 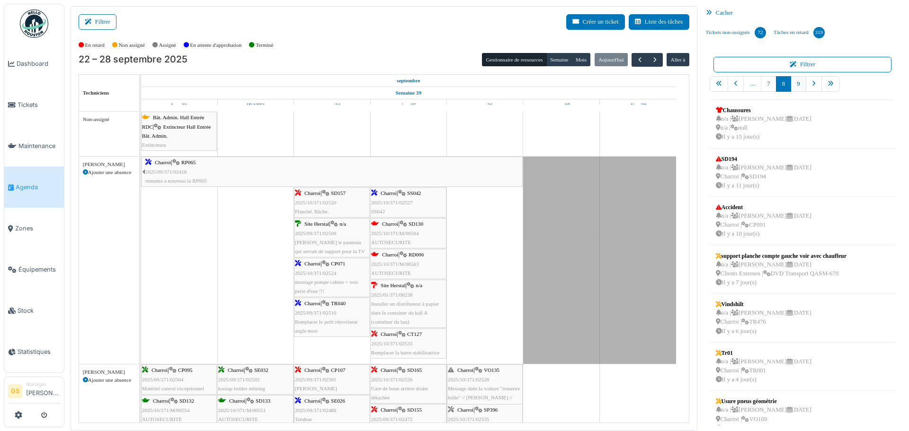 What do you see at coordinates (37, 228) in the screenshot?
I see `span: Zones` at bounding box center [37, 228].